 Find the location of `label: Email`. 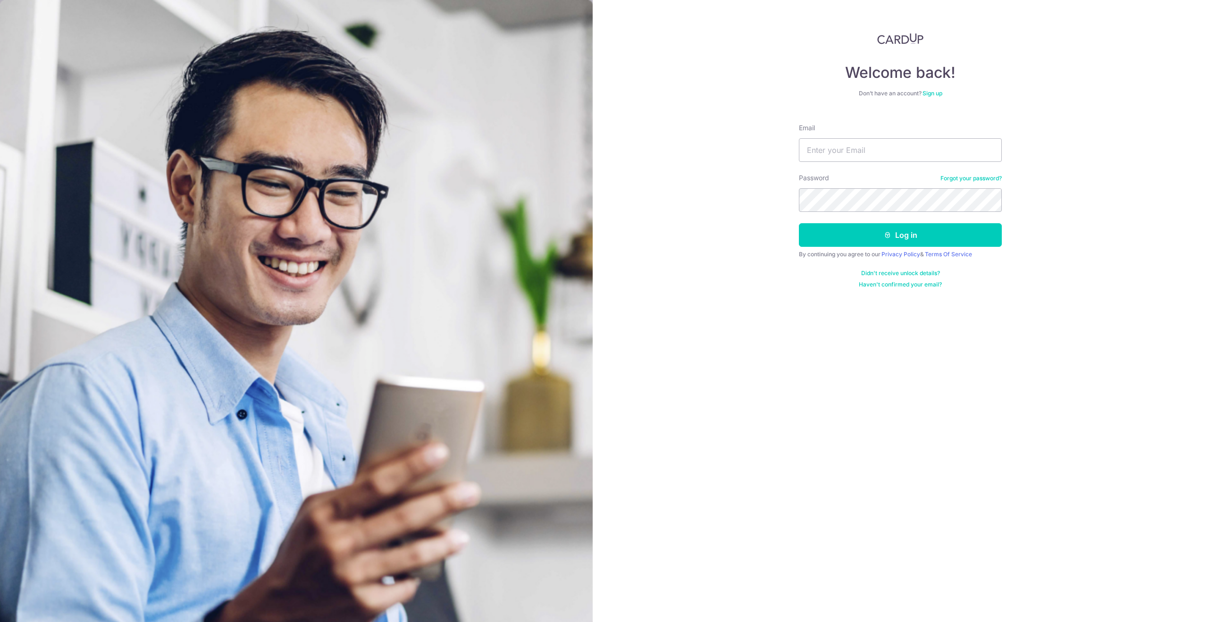

label: Email is located at coordinates (807, 128).